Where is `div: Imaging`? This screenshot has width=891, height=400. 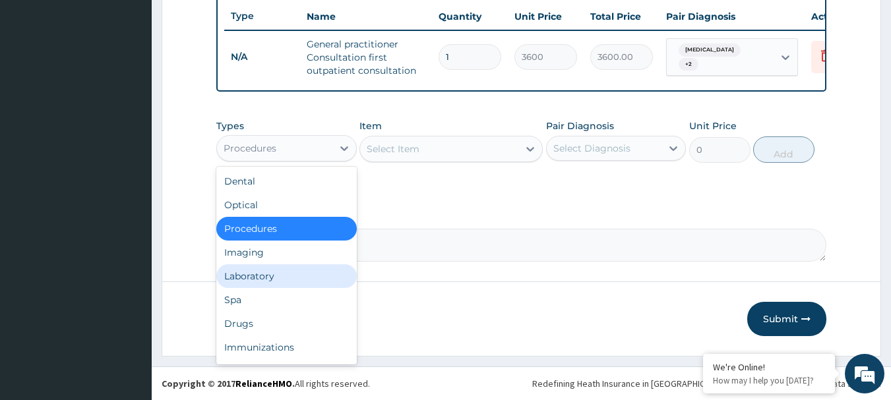
div: Imaging is located at coordinates (286, 252).